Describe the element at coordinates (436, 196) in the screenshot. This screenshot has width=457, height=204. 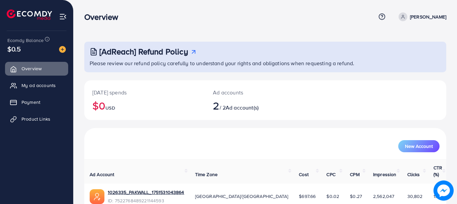
I see `span: 1.2` at that location.